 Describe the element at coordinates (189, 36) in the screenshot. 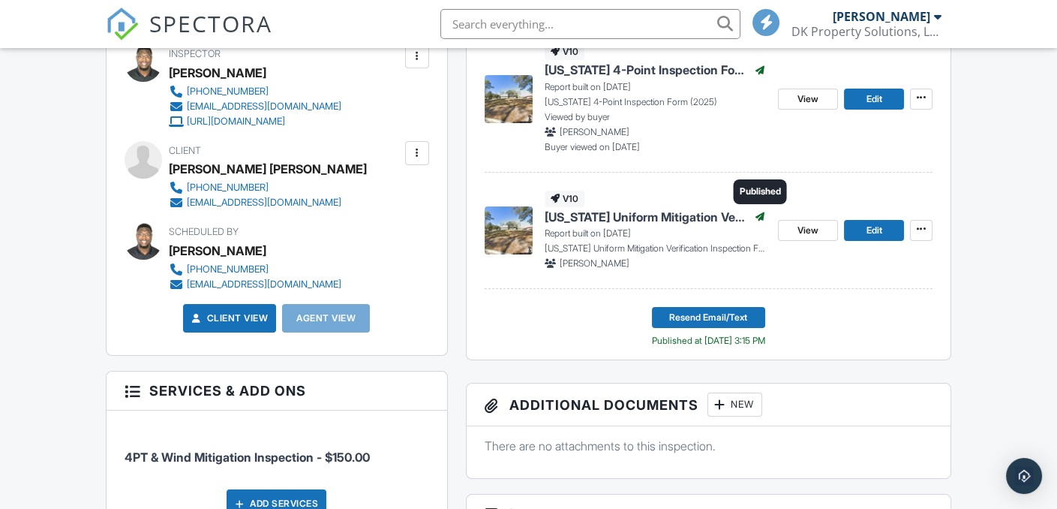

I see `a: SPECTORA` at that location.